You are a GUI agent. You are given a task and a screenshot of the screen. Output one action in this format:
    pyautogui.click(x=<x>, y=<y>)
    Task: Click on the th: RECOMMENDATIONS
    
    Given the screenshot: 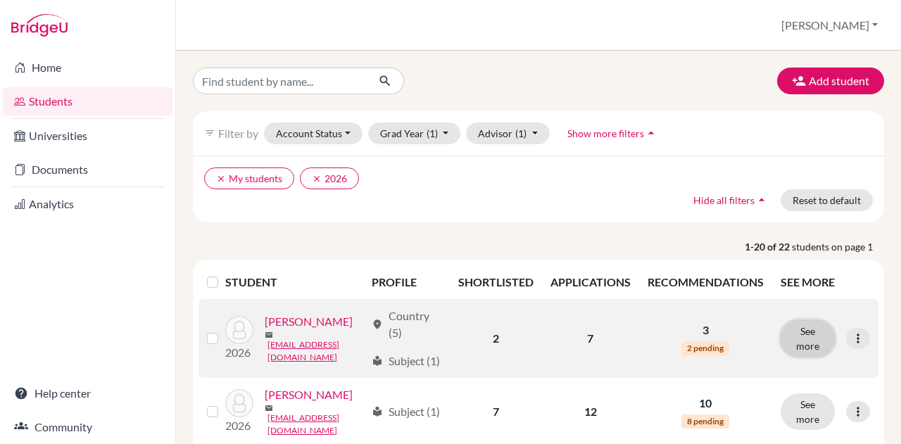 What is the action you would take?
    pyautogui.click(x=705, y=282)
    